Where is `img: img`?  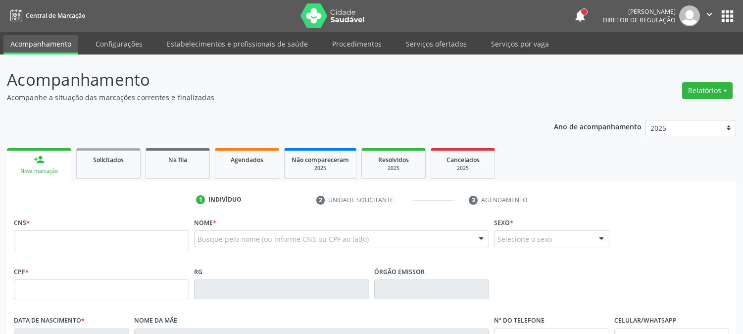 img: img is located at coordinates (689, 16).